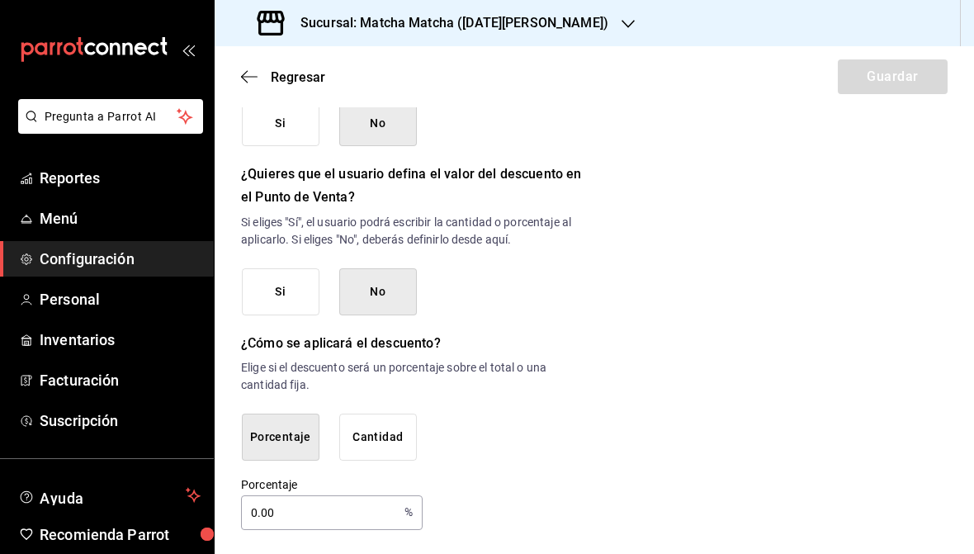 Image resolution: width=974 pixels, height=554 pixels. I want to click on span: Suscripción, so click(120, 420).